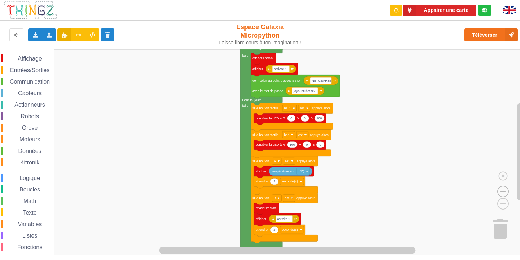 The width and height of the screenshot is (520, 260). Describe the element at coordinates (30, 236) in the screenshot. I see `span: Listes` at that location.